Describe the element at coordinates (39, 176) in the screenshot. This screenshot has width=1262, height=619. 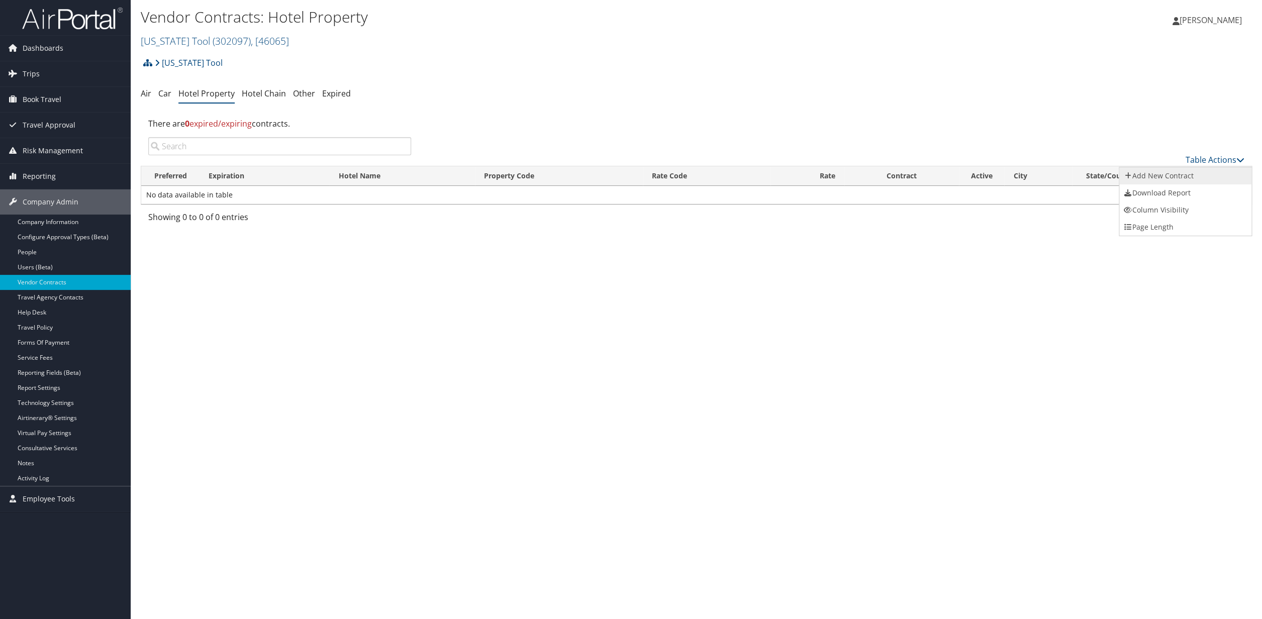
I see `span: Reporting` at that location.